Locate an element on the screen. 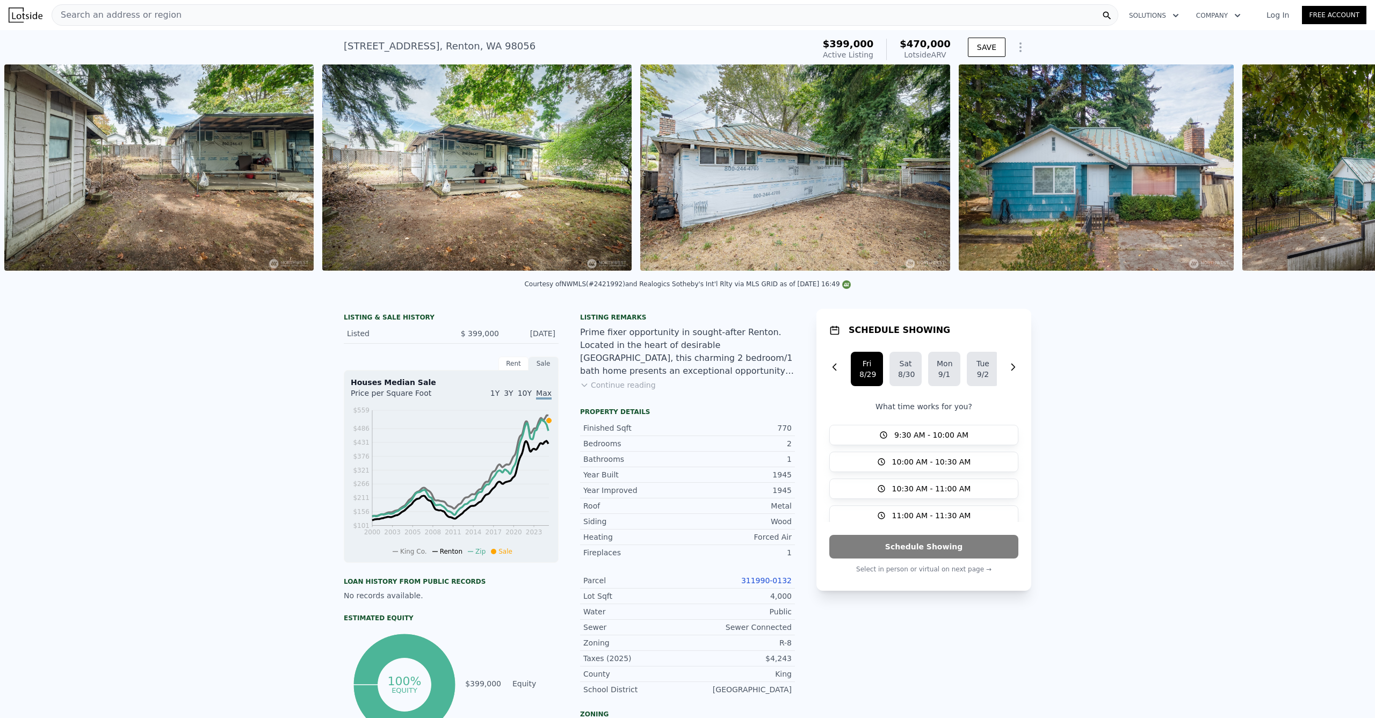 This screenshot has height=718, width=1375. button: SAVE is located at coordinates (987, 47).